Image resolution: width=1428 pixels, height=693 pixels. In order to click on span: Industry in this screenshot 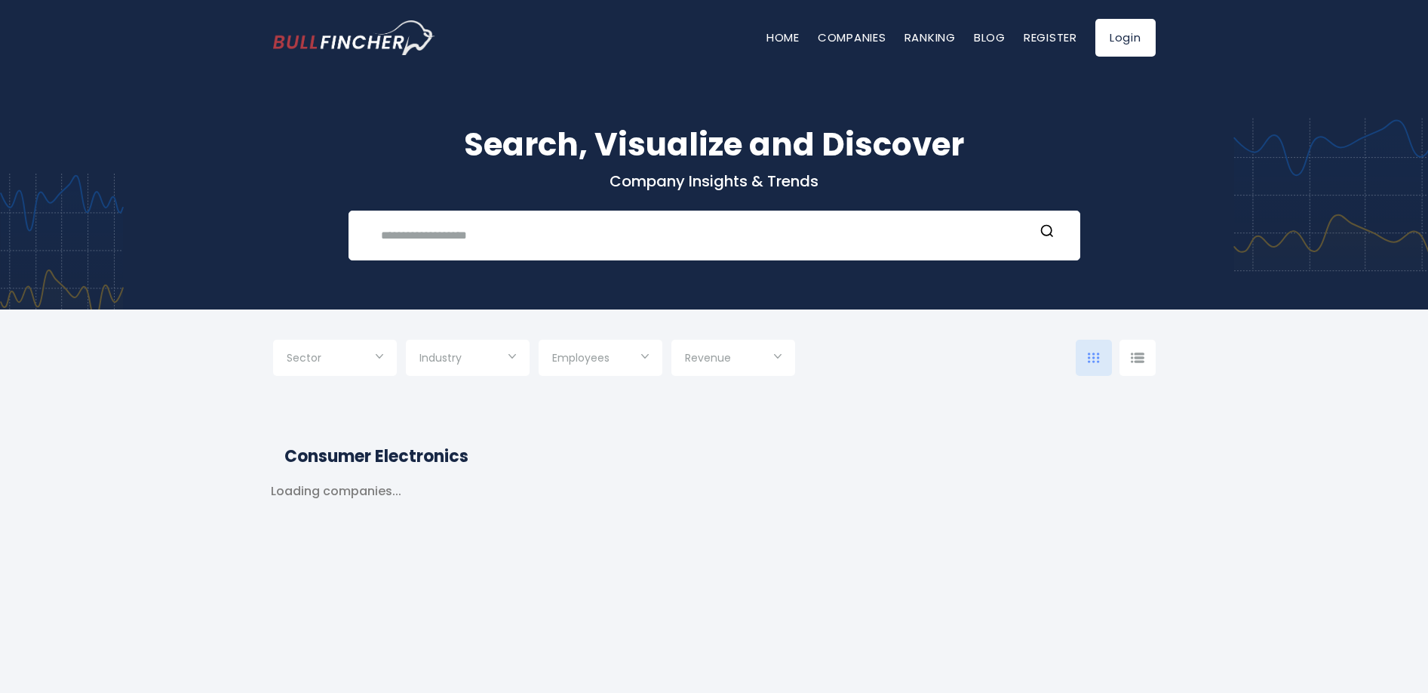, I will do `click(441, 358)`.